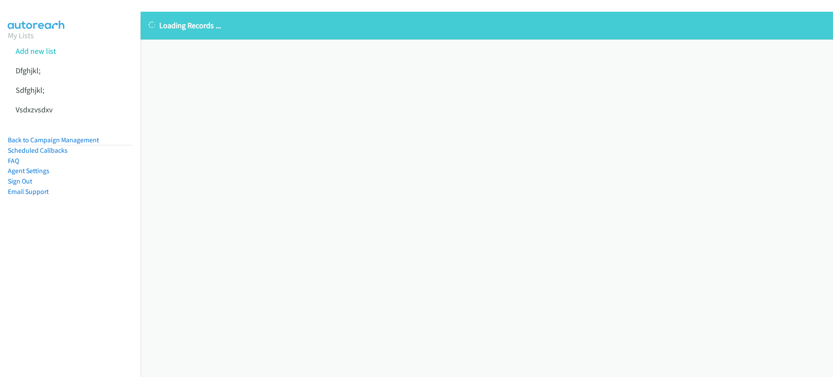 Image resolution: width=833 pixels, height=377 pixels. I want to click on a: FAQ, so click(13, 161).